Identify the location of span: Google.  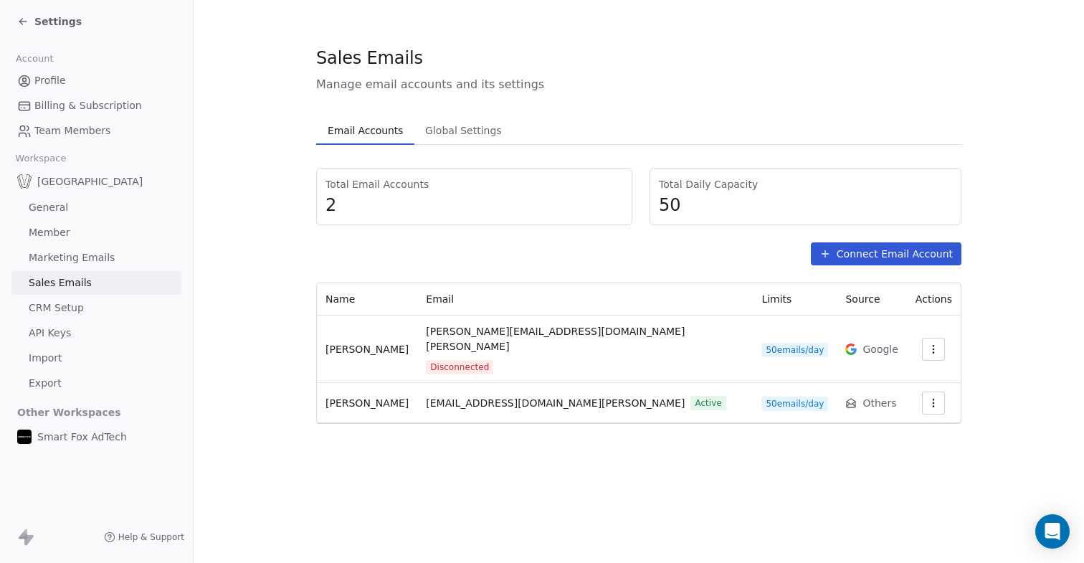
(880, 349).